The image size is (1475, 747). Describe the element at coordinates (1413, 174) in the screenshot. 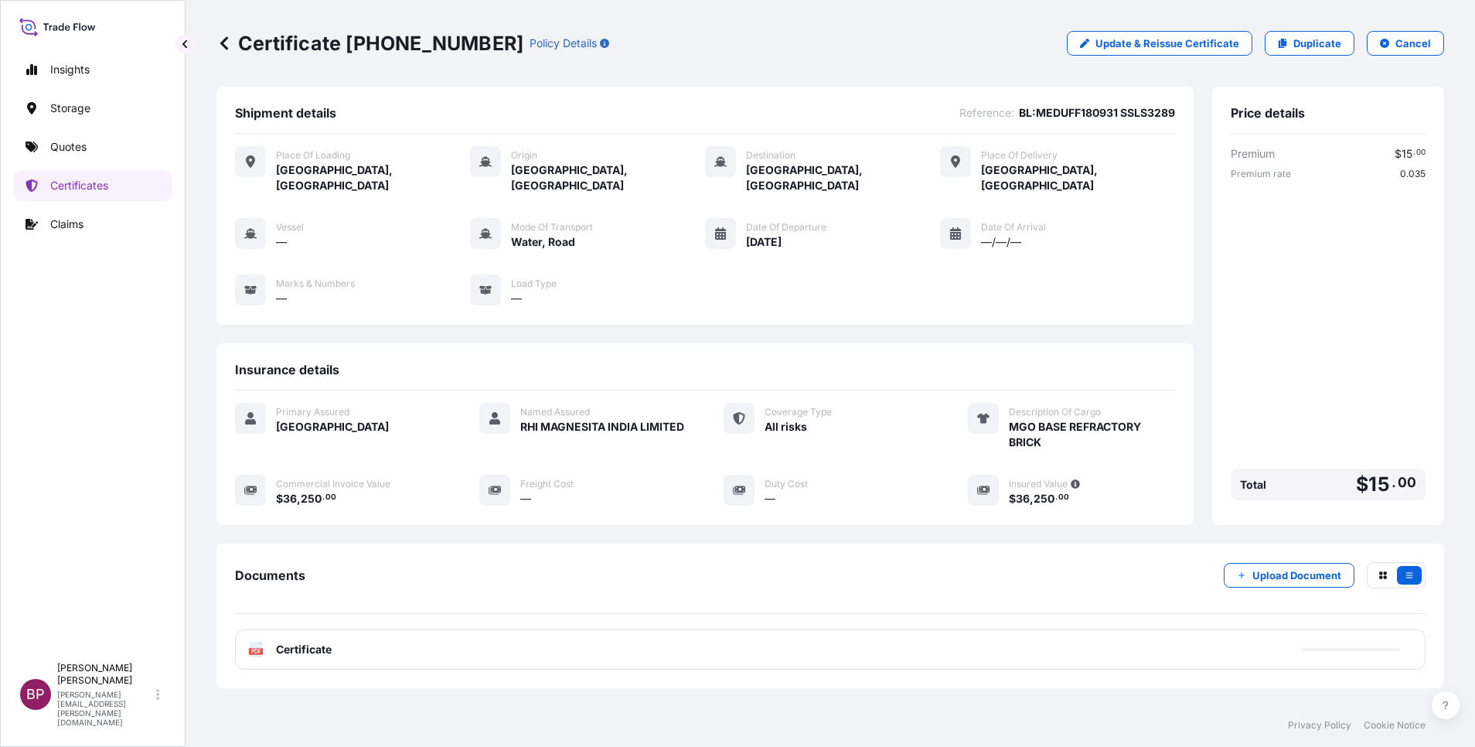

I see `span: 0.035` at that location.